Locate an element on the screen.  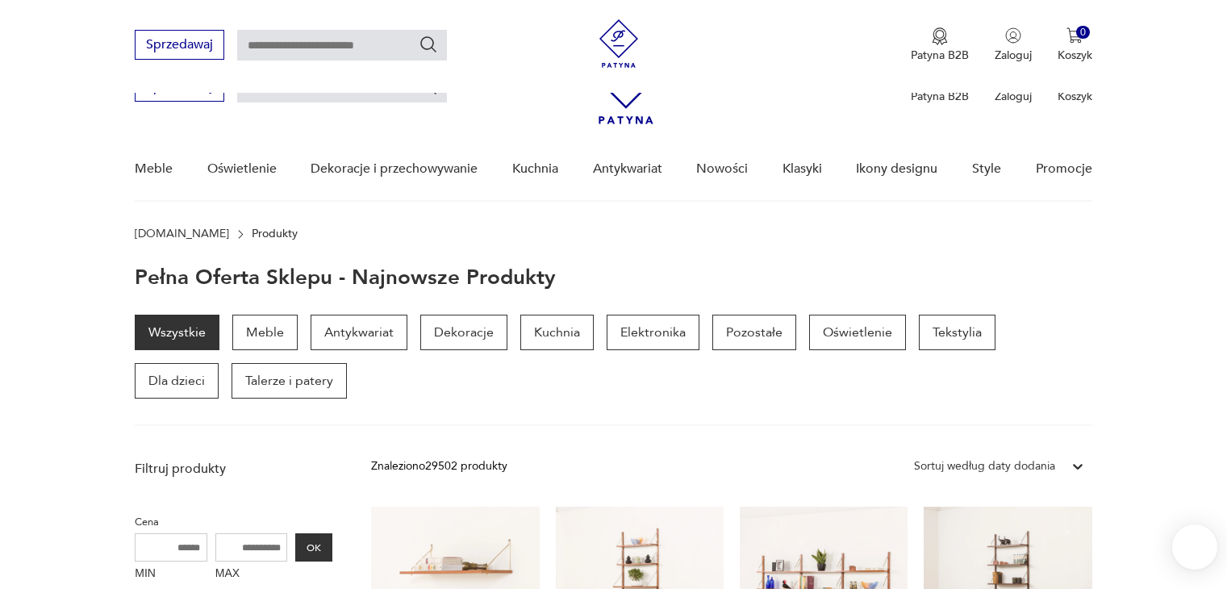
a: Dekoracje is located at coordinates (464, 332).